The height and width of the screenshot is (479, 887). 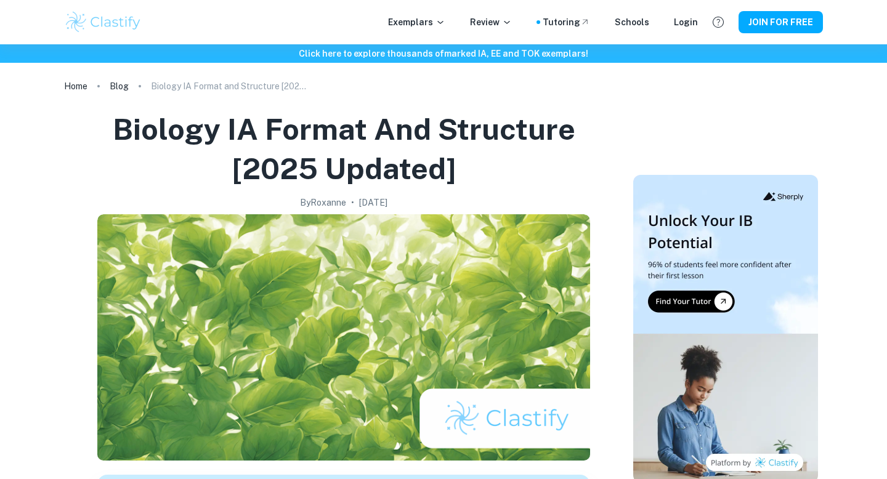 What do you see at coordinates (718, 22) in the screenshot?
I see `button: Help and Feedback` at bounding box center [718, 22].